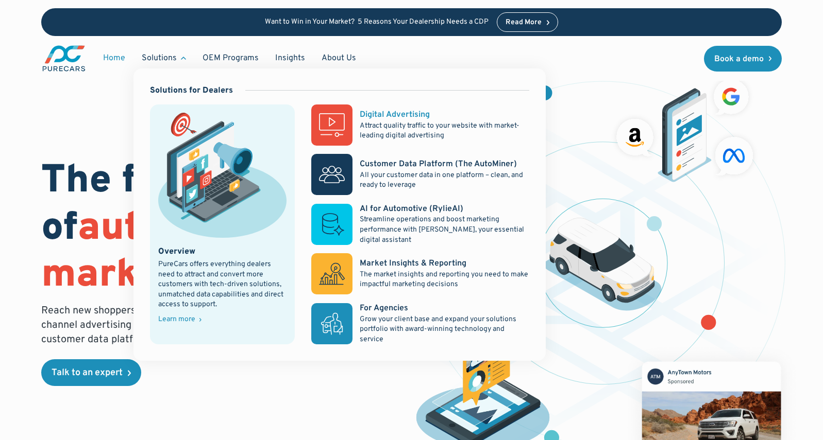 This screenshot has height=440, width=823. What do you see at coordinates (230, 58) in the screenshot?
I see `a: OEM Programs` at bounding box center [230, 58].